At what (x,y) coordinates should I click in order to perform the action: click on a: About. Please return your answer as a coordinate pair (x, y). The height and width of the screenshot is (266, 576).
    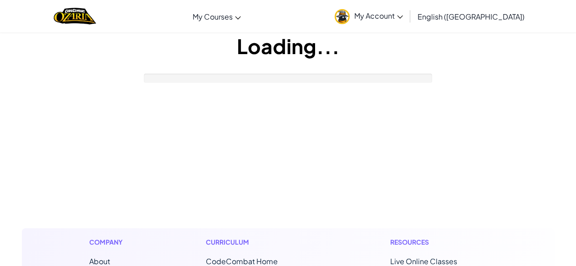
    Looking at the image, I should click on (100, 261).